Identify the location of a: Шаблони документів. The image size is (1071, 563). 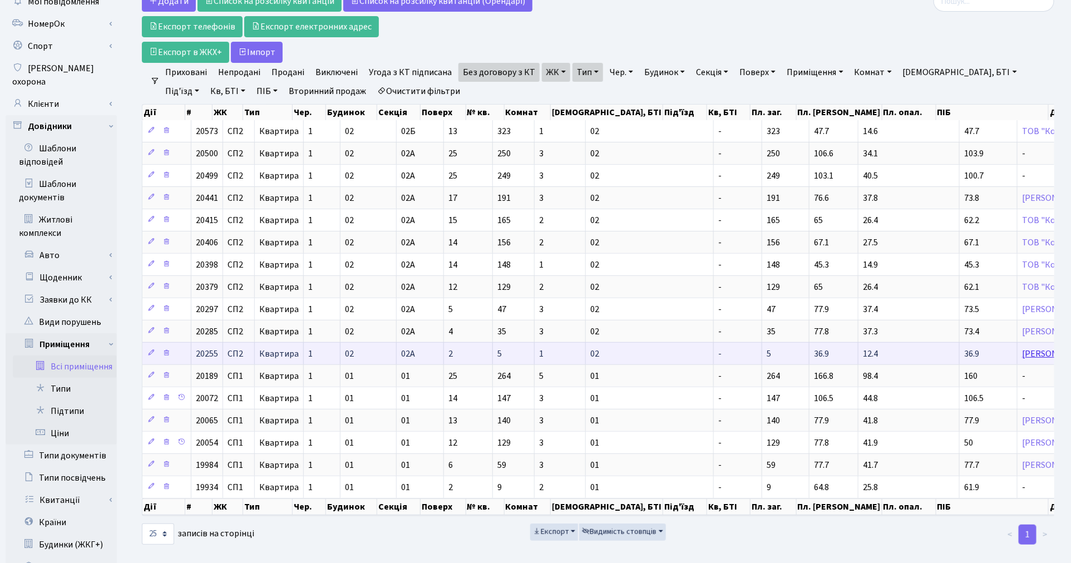
(61, 191).